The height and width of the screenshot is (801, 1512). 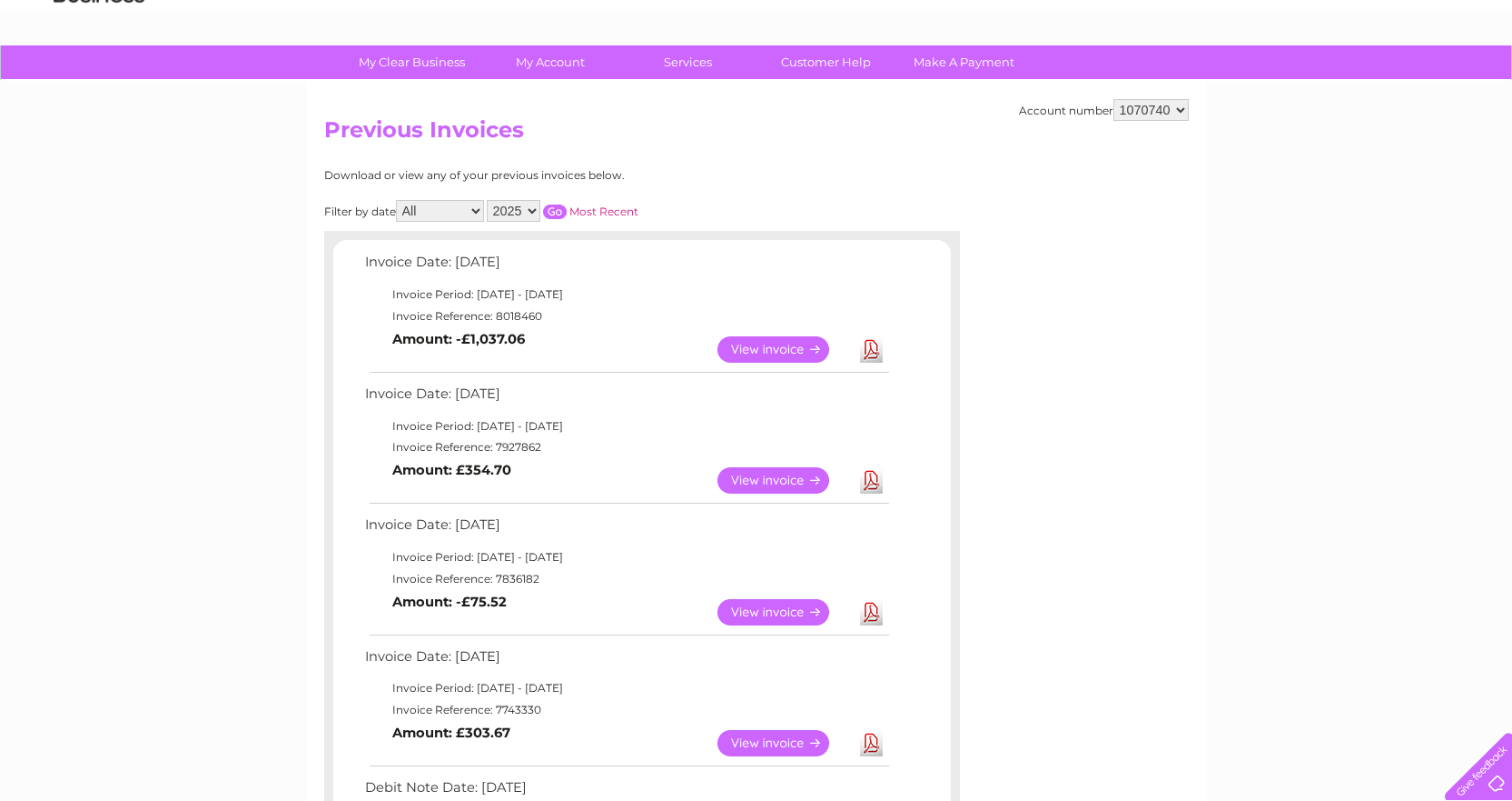 What do you see at coordinates (99, 75) in the screenshot?
I see `img: logo.png` at bounding box center [99, 75].